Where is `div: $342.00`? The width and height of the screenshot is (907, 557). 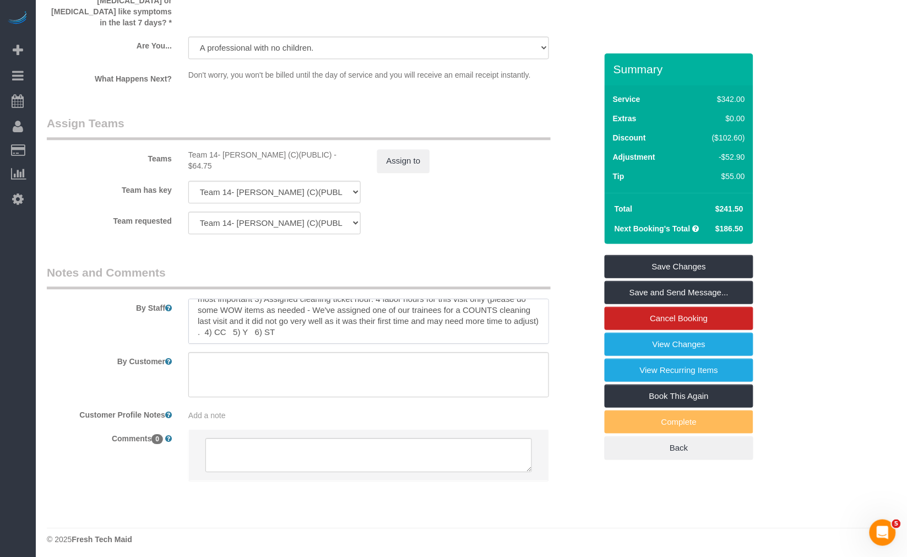
div: $342.00 is located at coordinates (717, 99).